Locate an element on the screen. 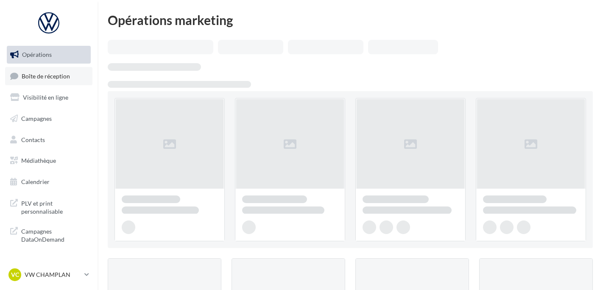 This screenshot has height=290, width=603. a: Visibilité en ligne is located at coordinates (49, 97).